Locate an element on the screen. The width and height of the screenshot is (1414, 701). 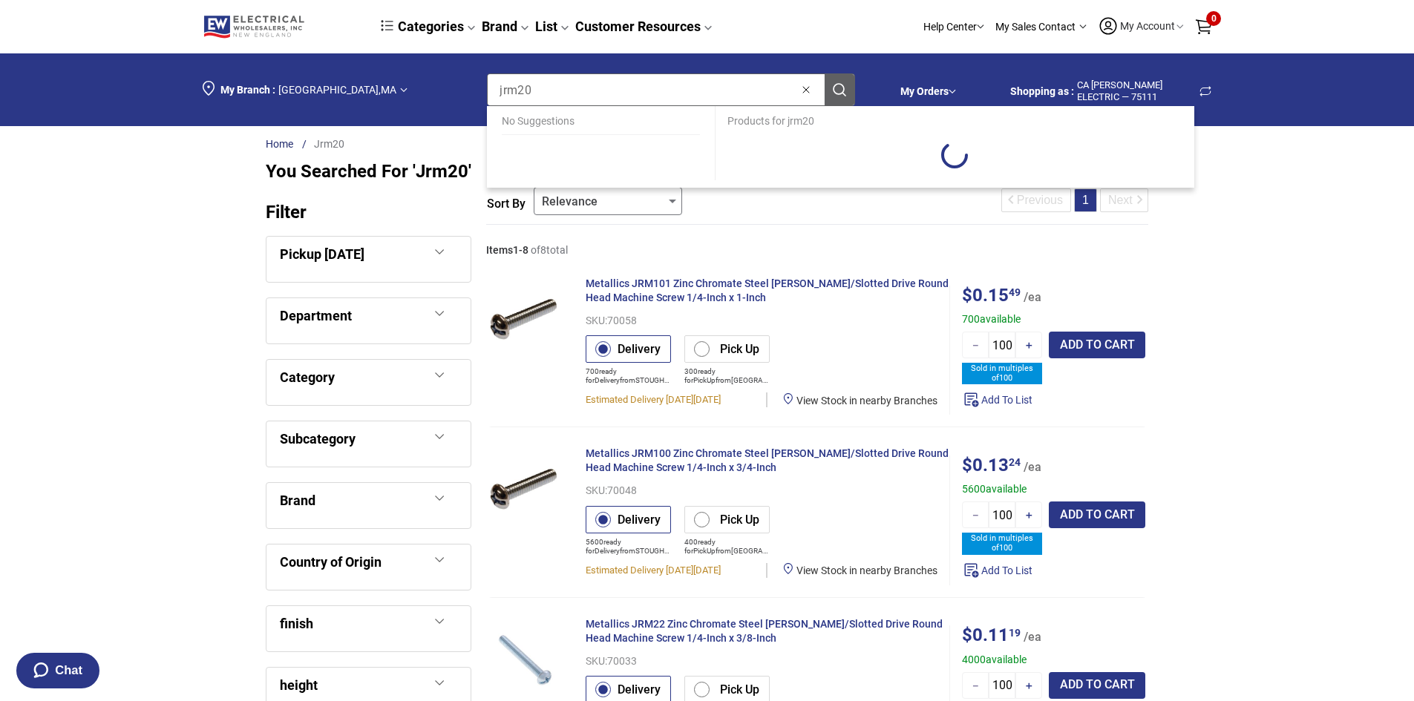
span: Chat is located at coordinates (68, 670).